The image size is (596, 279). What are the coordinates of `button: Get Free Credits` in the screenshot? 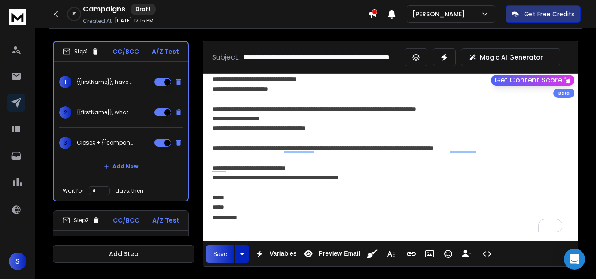 It's located at (543, 14).